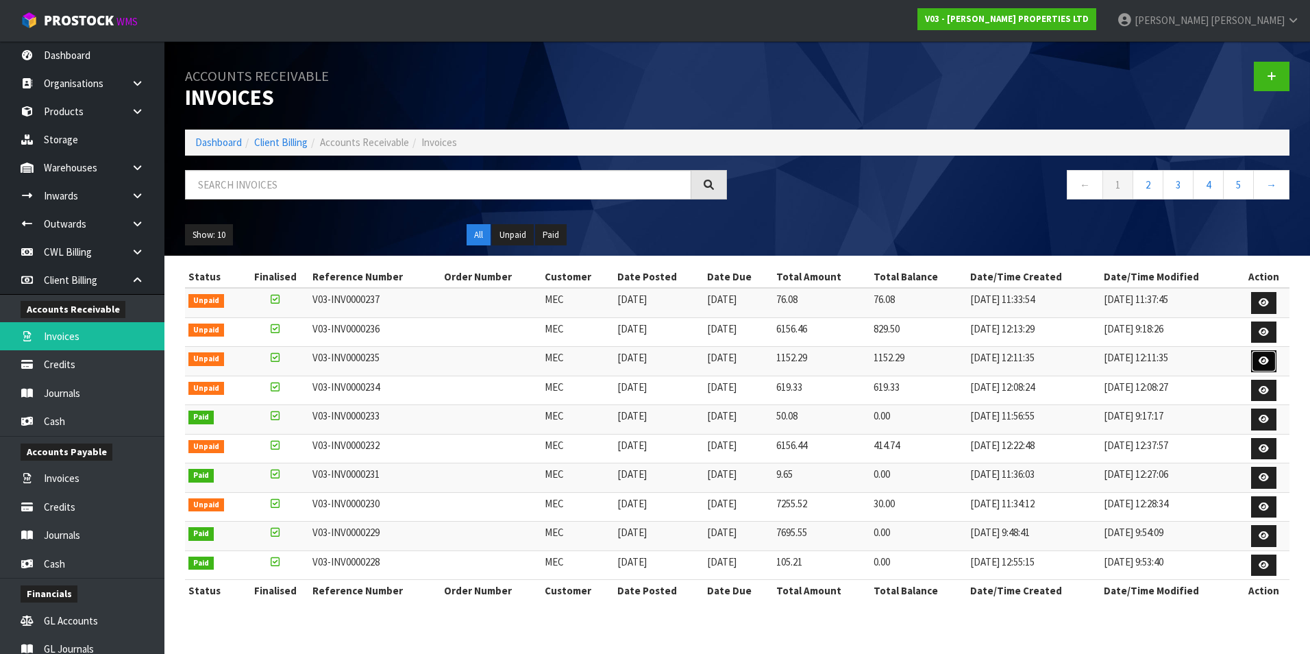  I want to click on td: V03-INV0000230, so click(375, 506).